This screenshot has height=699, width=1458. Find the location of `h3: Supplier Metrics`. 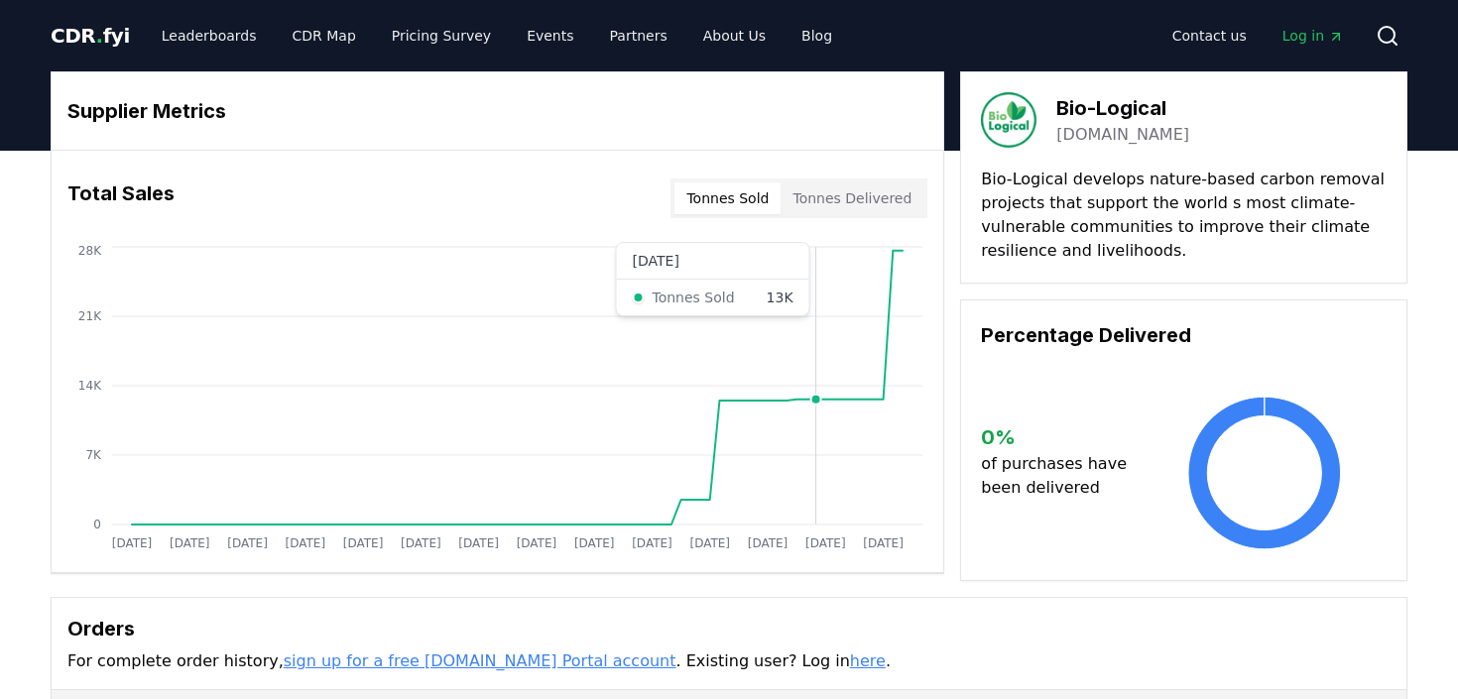

h3: Supplier Metrics is located at coordinates (497, 111).